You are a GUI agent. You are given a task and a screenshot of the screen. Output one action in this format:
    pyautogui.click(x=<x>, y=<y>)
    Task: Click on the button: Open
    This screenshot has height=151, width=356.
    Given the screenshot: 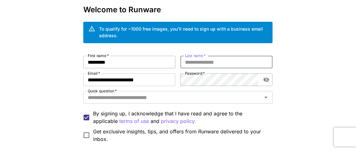 What is the action you would take?
    pyautogui.click(x=266, y=98)
    